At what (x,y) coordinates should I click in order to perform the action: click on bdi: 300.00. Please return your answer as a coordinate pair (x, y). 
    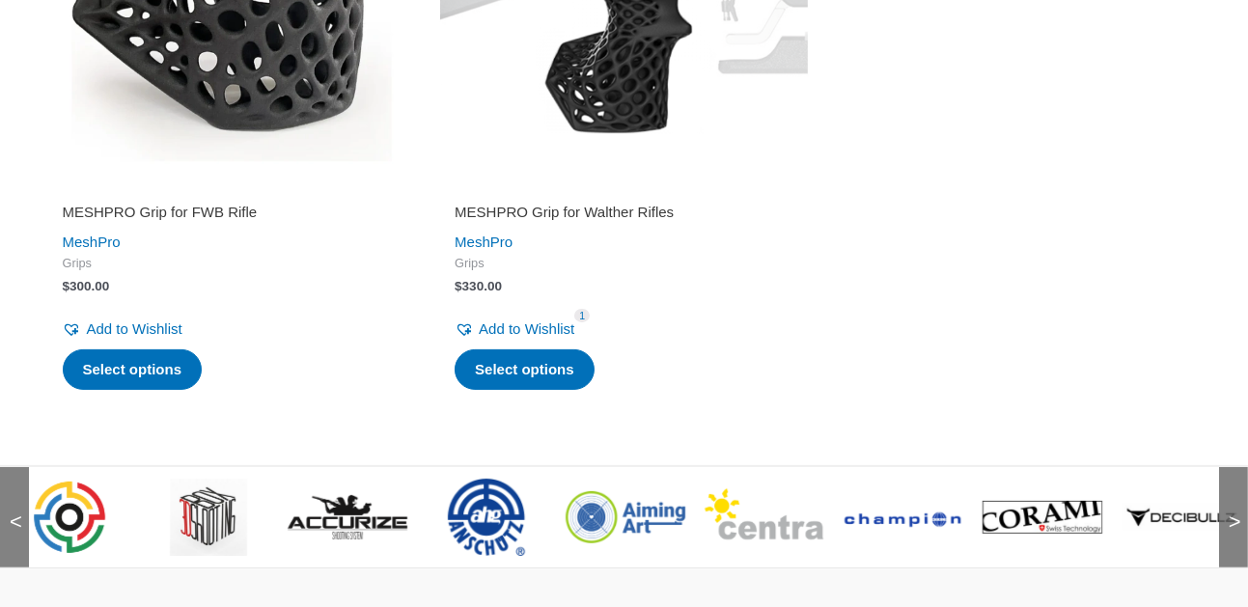
    Looking at the image, I should click on (86, 286).